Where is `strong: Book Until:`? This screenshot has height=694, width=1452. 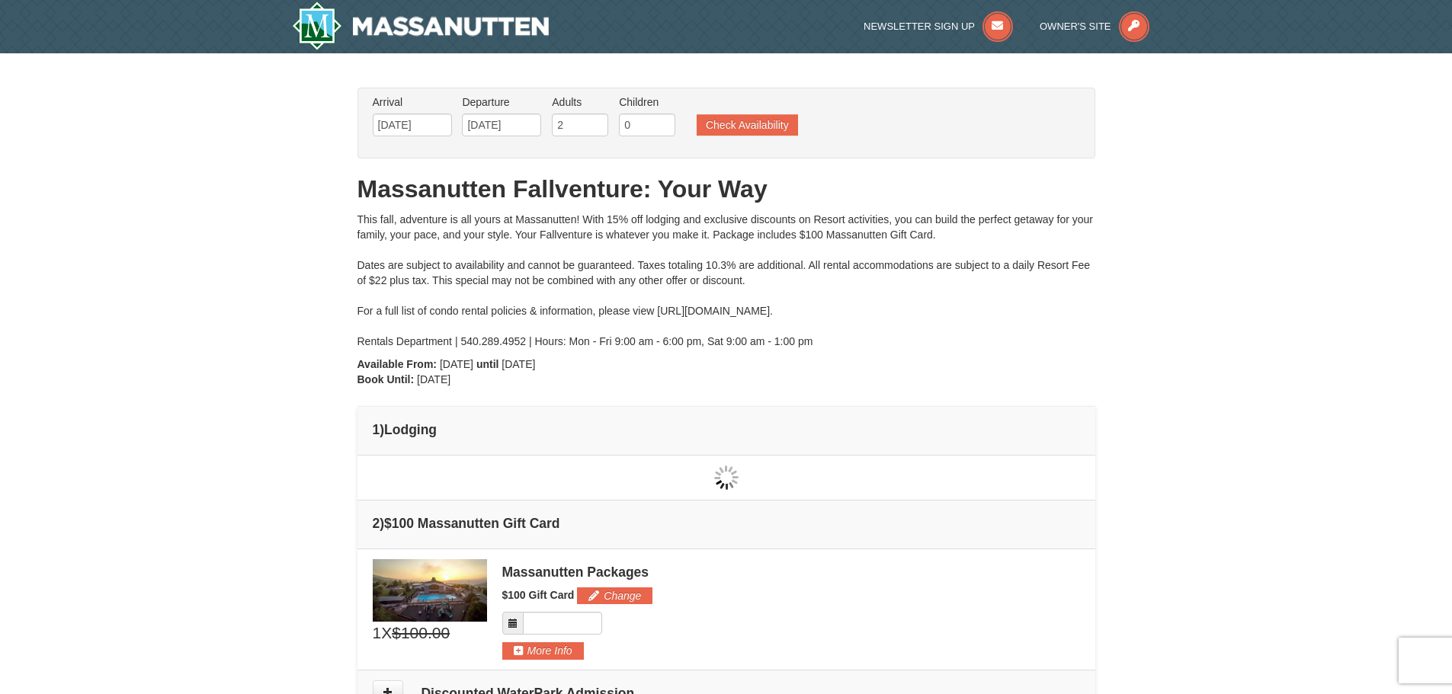
strong: Book Until: is located at coordinates (386, 380).